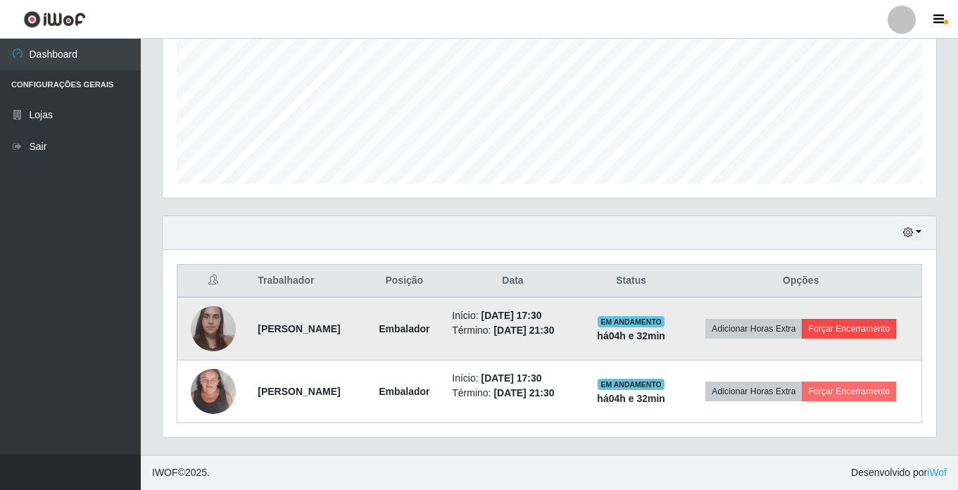  What do you see at coordinates (165, 472) in the screenshot?
I see `span: IWOF` at bounding box center [165, 472].